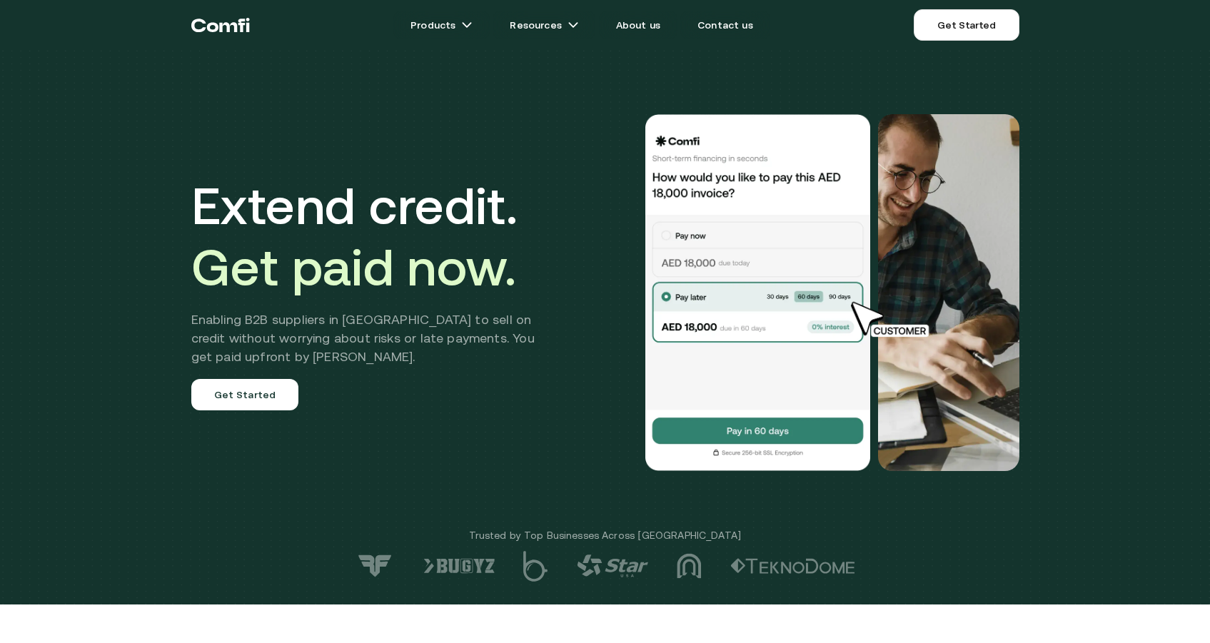 The height and width of the screenshot is (643, 1210). I want to click on a: Contact us, so click(725, 25).